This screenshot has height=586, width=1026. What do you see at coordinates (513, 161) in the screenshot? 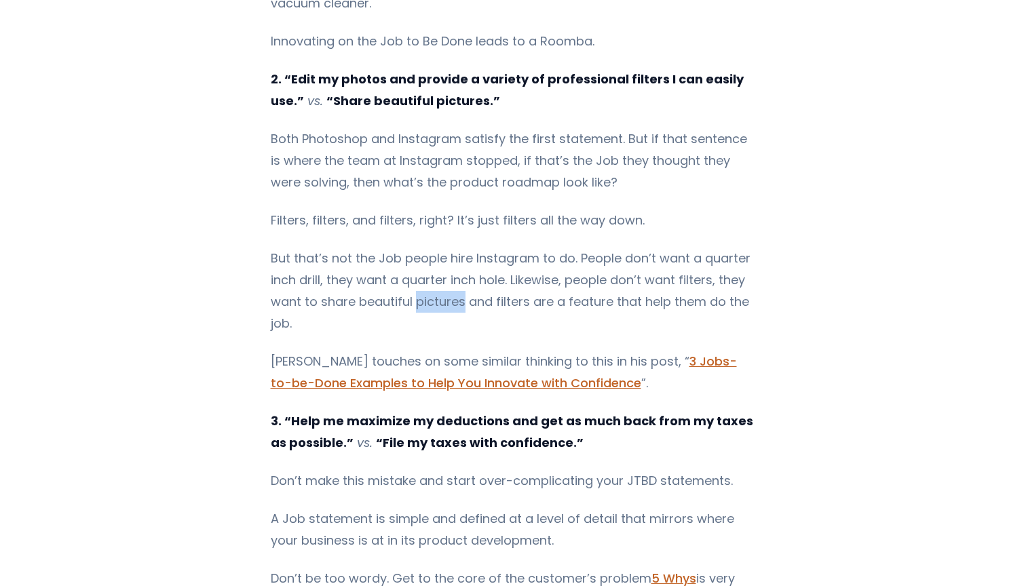
I see `p: Both Photoshop and Instagram satisfy the first statement. But if that sentence is where the team ...` at bounding box center [513, 161].